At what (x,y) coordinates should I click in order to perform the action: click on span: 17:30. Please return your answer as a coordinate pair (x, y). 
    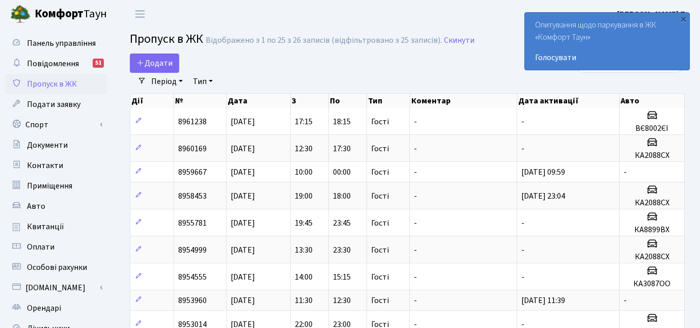
    Looking at the image, I should click on (342, 149).